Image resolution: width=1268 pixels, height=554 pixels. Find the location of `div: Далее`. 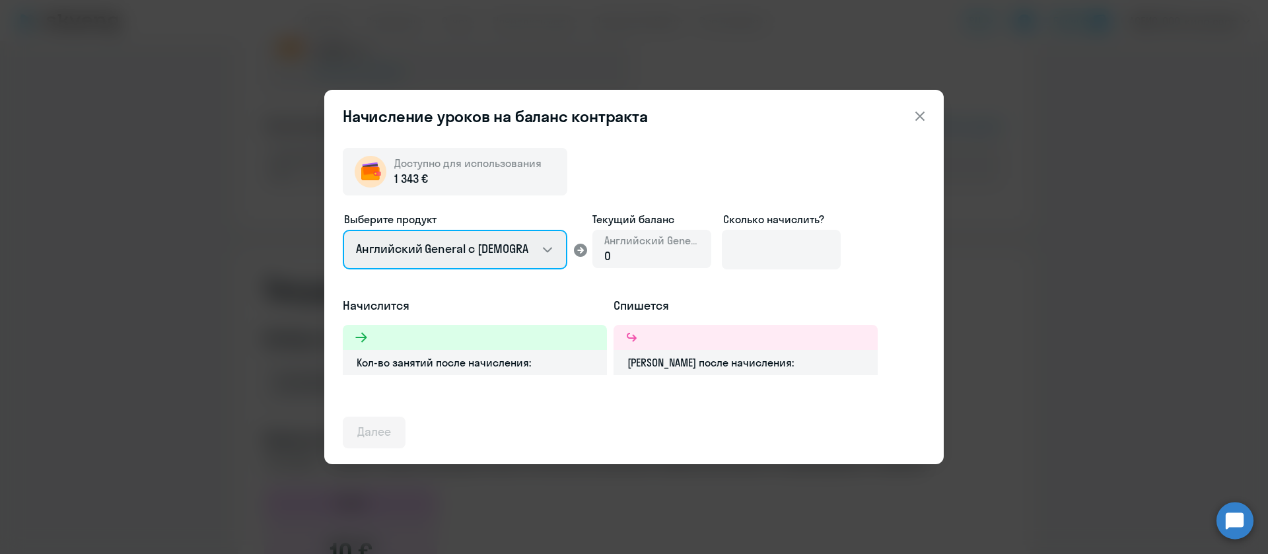

div: Далее is located at coordinates (374, 432).